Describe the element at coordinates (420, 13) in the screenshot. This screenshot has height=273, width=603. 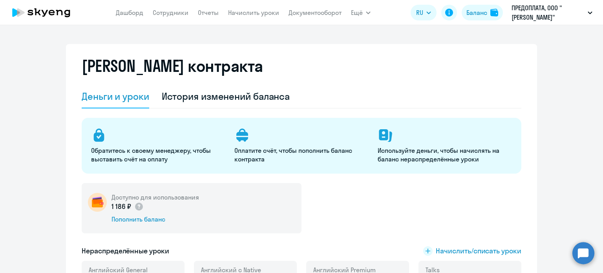
I see `span: RU` at that location.